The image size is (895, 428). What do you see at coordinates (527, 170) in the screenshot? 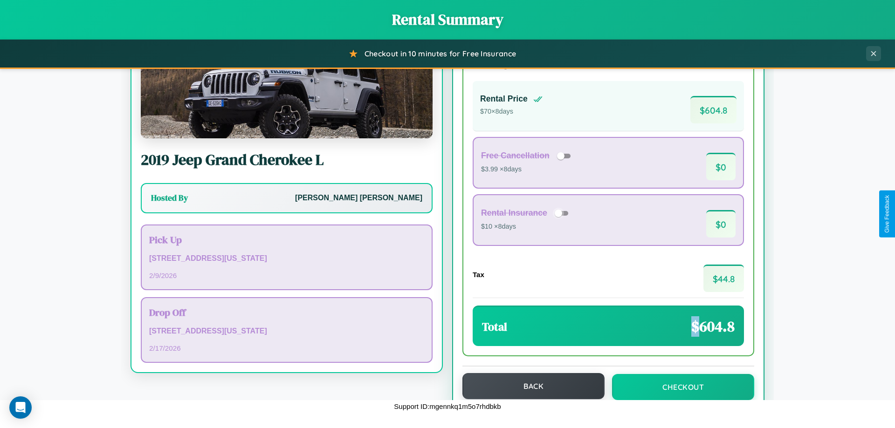
I see `p: $3.99 × 8 days` at bounding box center [527, 170].